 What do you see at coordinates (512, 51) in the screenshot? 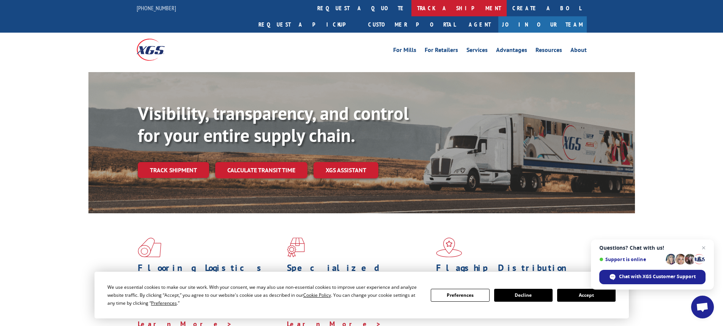
I see `a: Advantages` at bounding box center [512, 51].